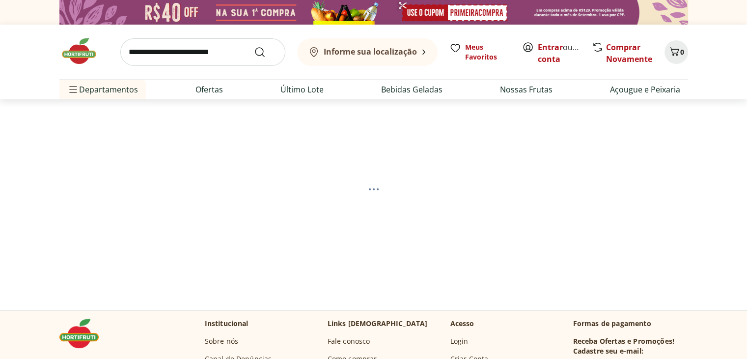 The image size is (747, 359). Describe the element at coordinates (103, 89) in the screenshot. I see `span: Departamentos` at that location.